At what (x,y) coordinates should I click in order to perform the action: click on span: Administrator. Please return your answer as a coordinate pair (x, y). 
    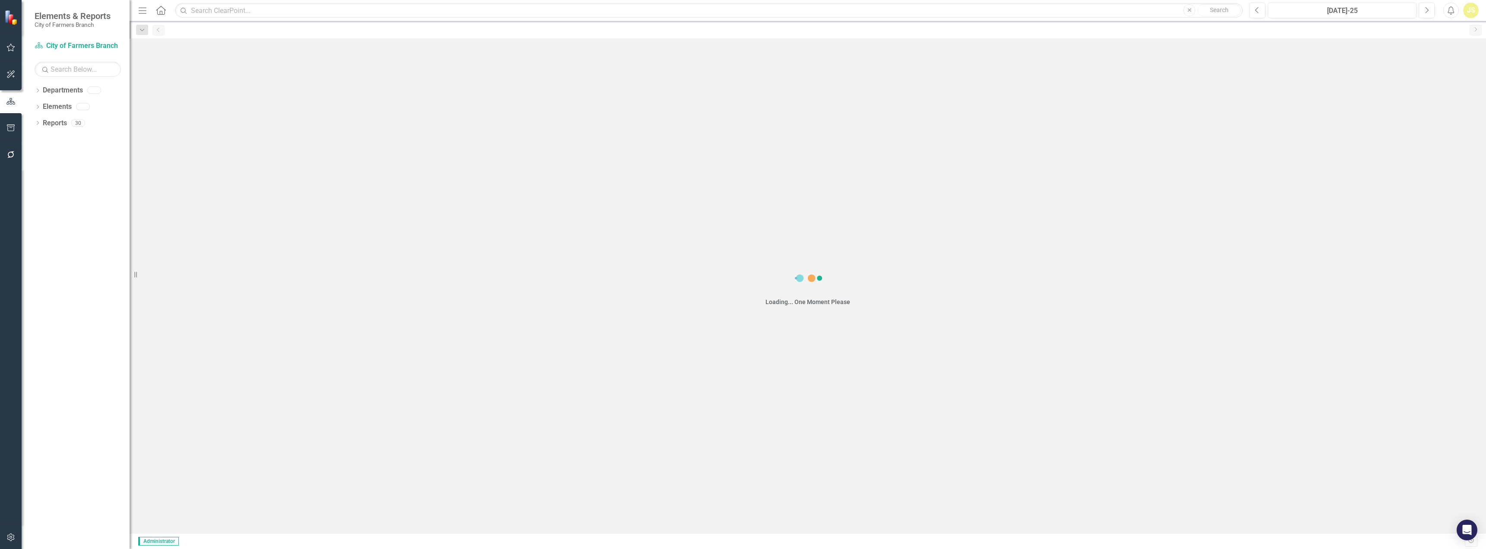
    Looking at the image, I should click on (158, 541).